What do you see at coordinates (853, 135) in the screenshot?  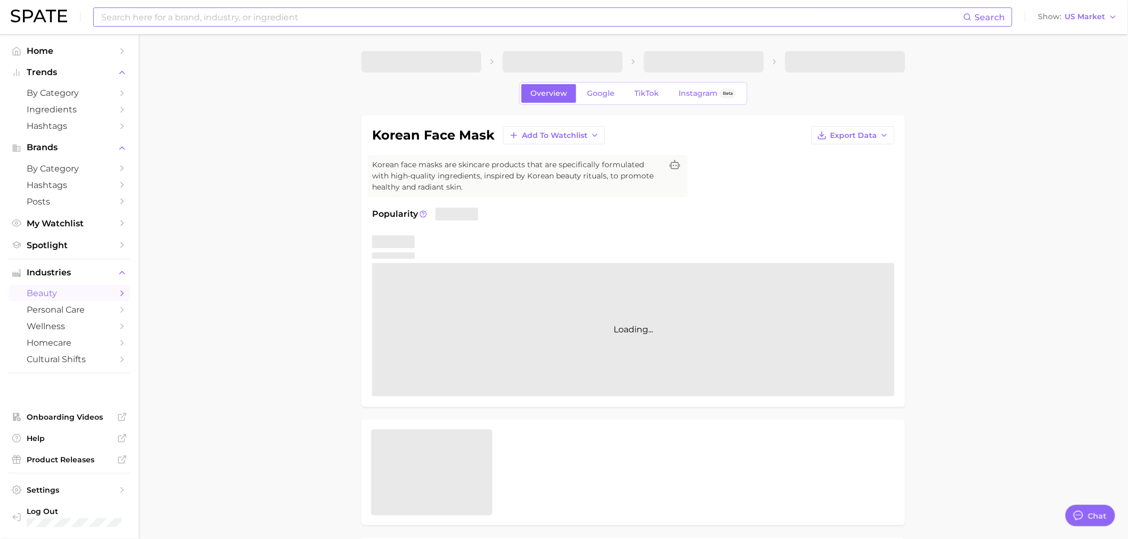 I see `span: Export Data` at bounding box center [853, 135].